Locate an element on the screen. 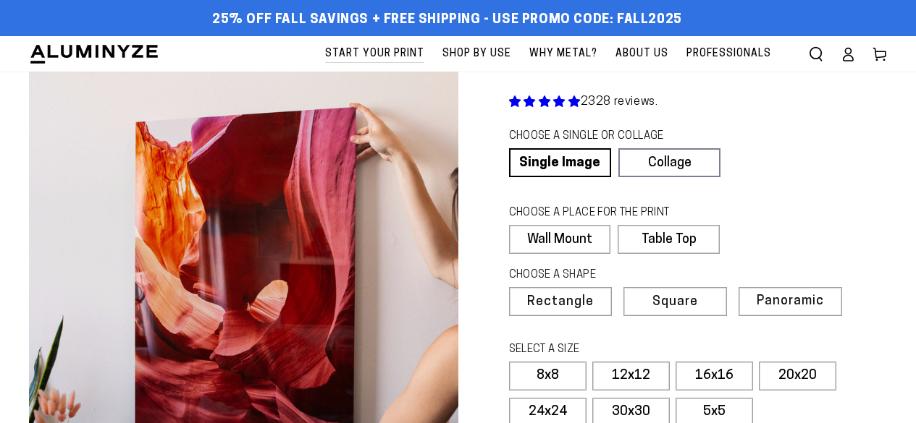 The image size is (916, 423). a: Shop By Use is located at coordinates (476, 54).